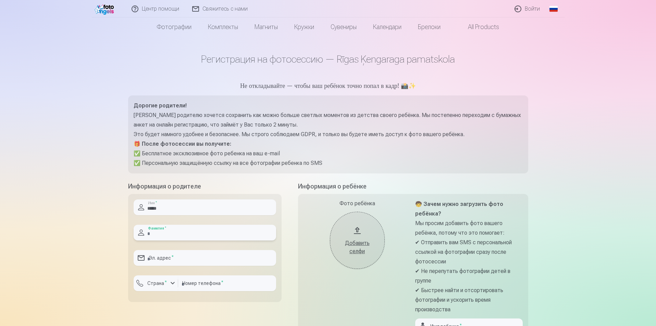  I want to click on p: ✔ Не перепутать фотографии детей в группе, so click(469, 276).